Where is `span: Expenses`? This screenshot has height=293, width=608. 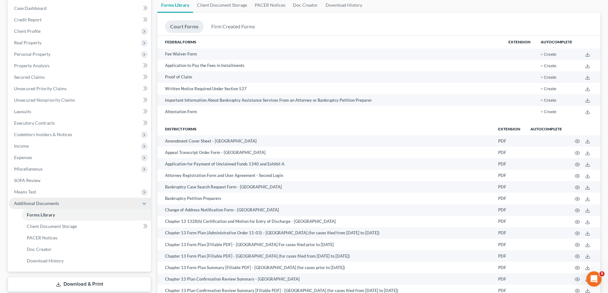 span: Expenses is located at coordinates (23, 157).